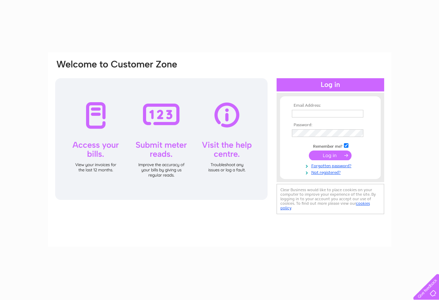  Describe the element at coordinates (331, 146) in the screenshot. I see `td: Remember me?` at that location.